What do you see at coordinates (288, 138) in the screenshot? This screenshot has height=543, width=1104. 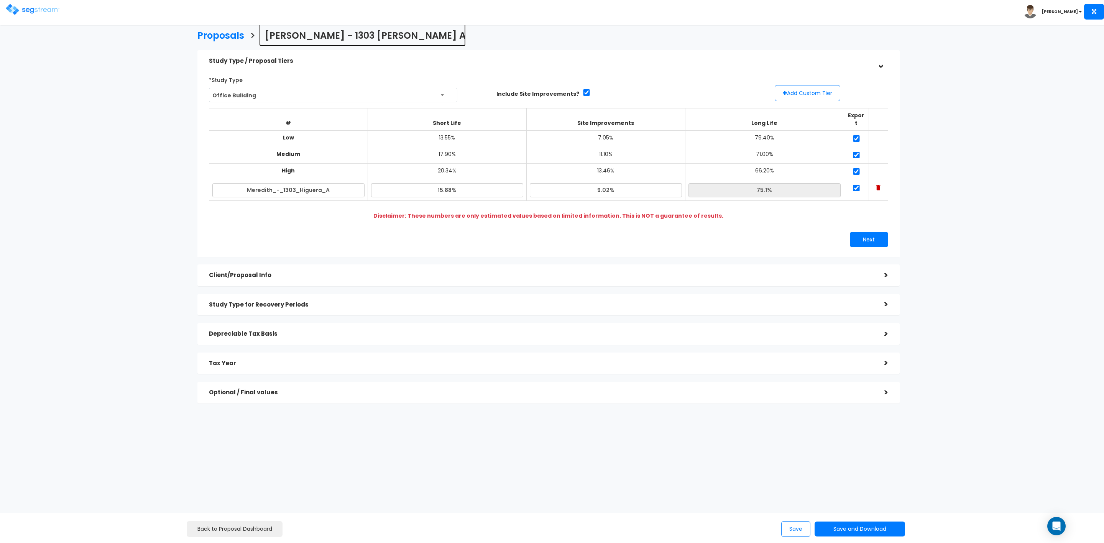 I see `b: Low` at bounding box center [288, 138].